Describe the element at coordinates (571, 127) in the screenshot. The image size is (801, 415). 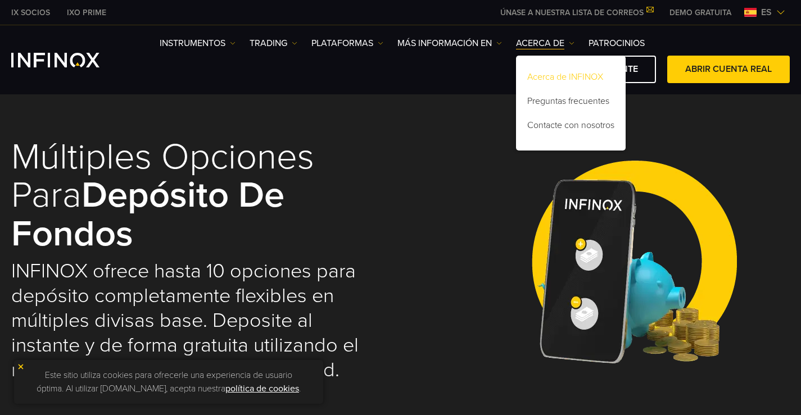
I see `a: Contacte con nosotros` at that location.